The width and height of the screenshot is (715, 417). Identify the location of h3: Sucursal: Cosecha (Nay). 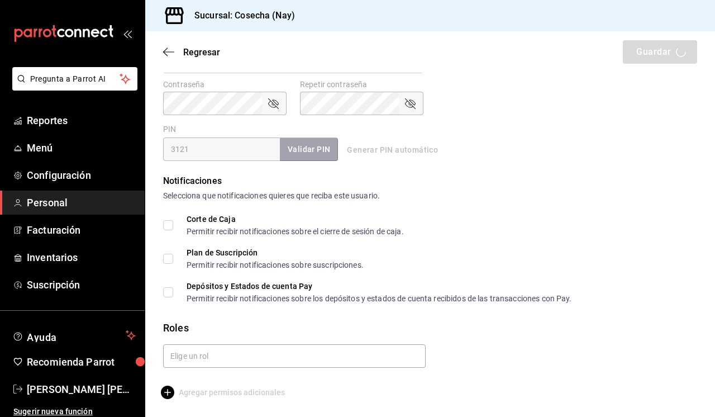
(240, 16).